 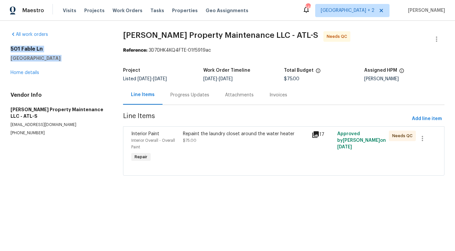 I want to click on div: Line Items, so click(x=143, y=95).